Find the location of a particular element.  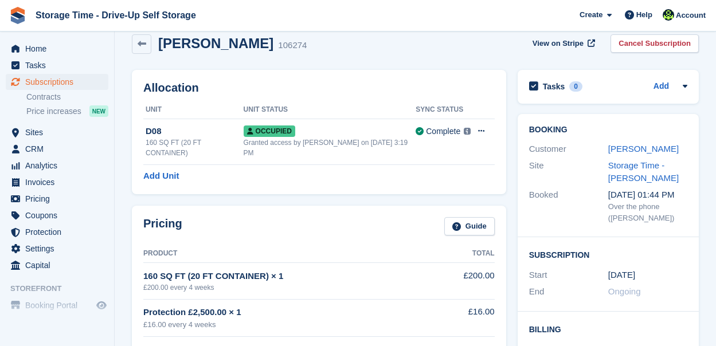

a: Price increases NEW is located at coordinates (67, 111).